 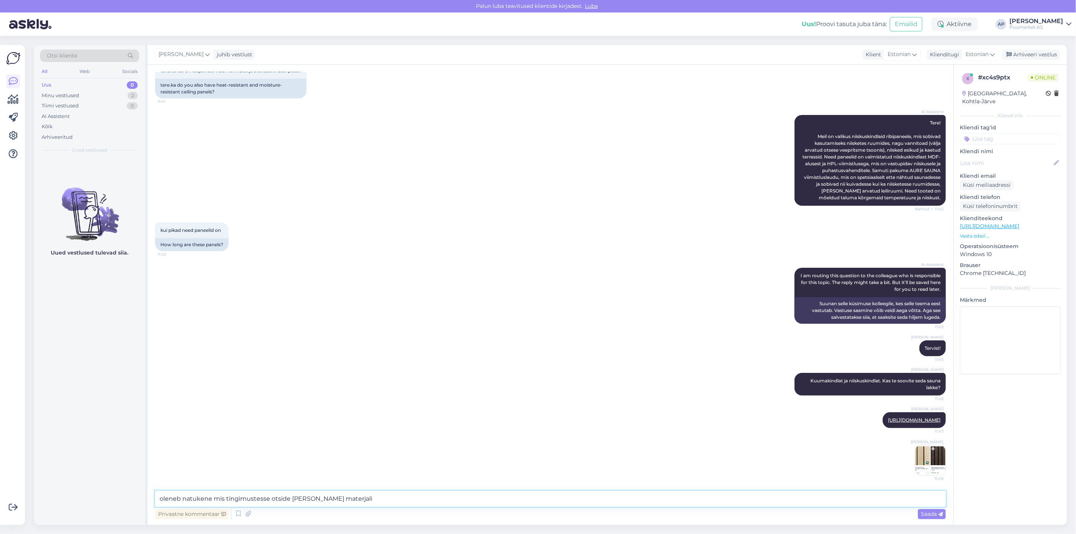 I want to click on p: Kliendi email, so click(x=1011, y=176).